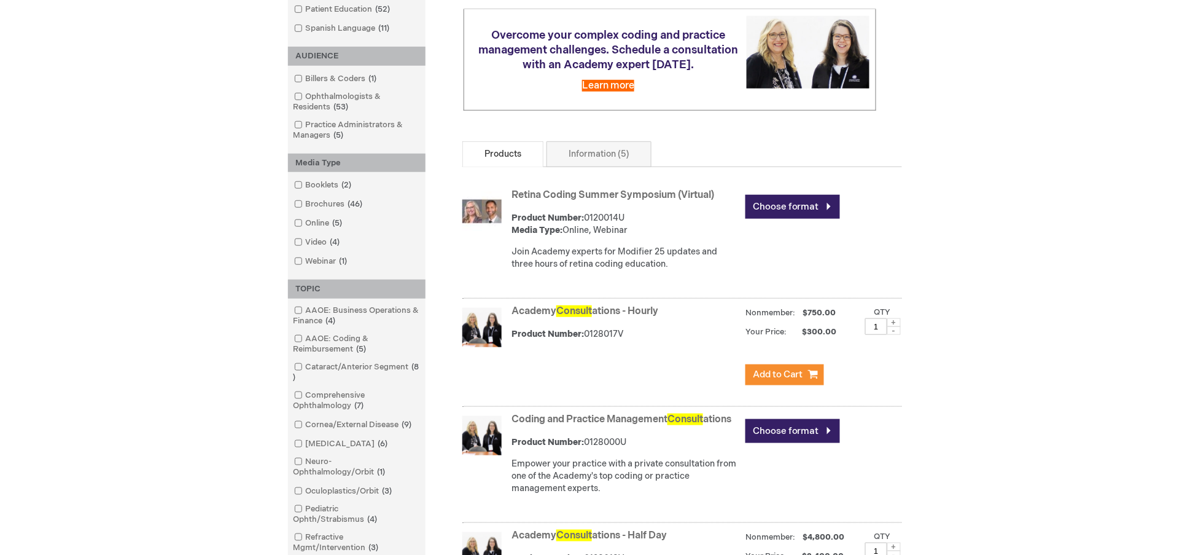 This screenshot has width=1190, height=555. Describe the element at coordinates (356, 372) in the screenshot. I see `span: 8` at that location.